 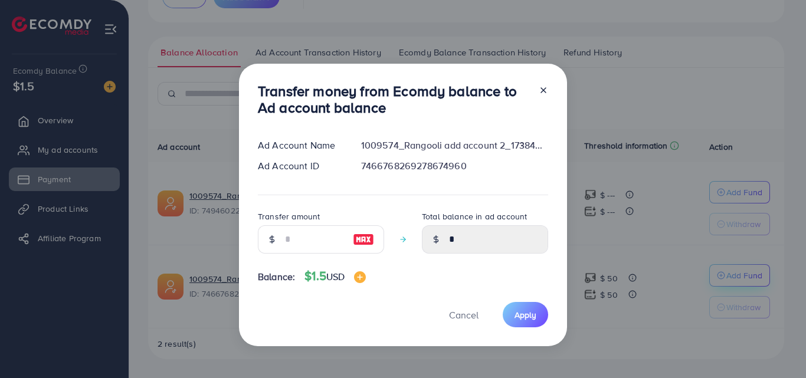 I want to click on div: Ad Account ID, so click(x=300, y=166).